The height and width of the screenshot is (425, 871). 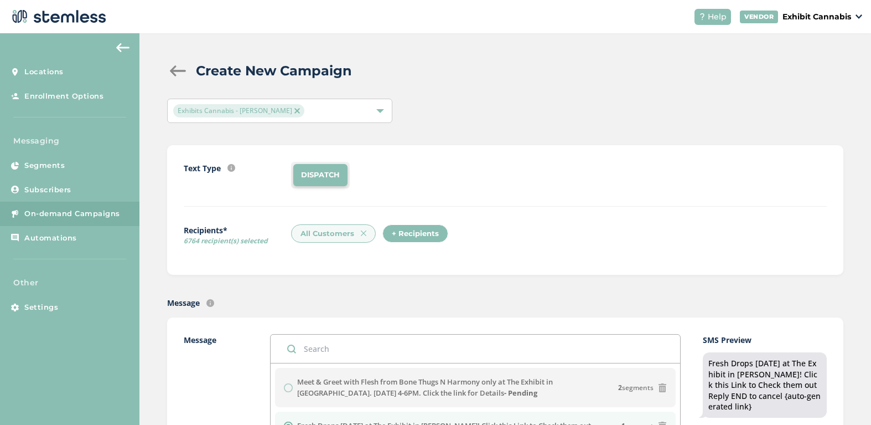 I want to click on label: Recipients*, so click(x=237, y=237).